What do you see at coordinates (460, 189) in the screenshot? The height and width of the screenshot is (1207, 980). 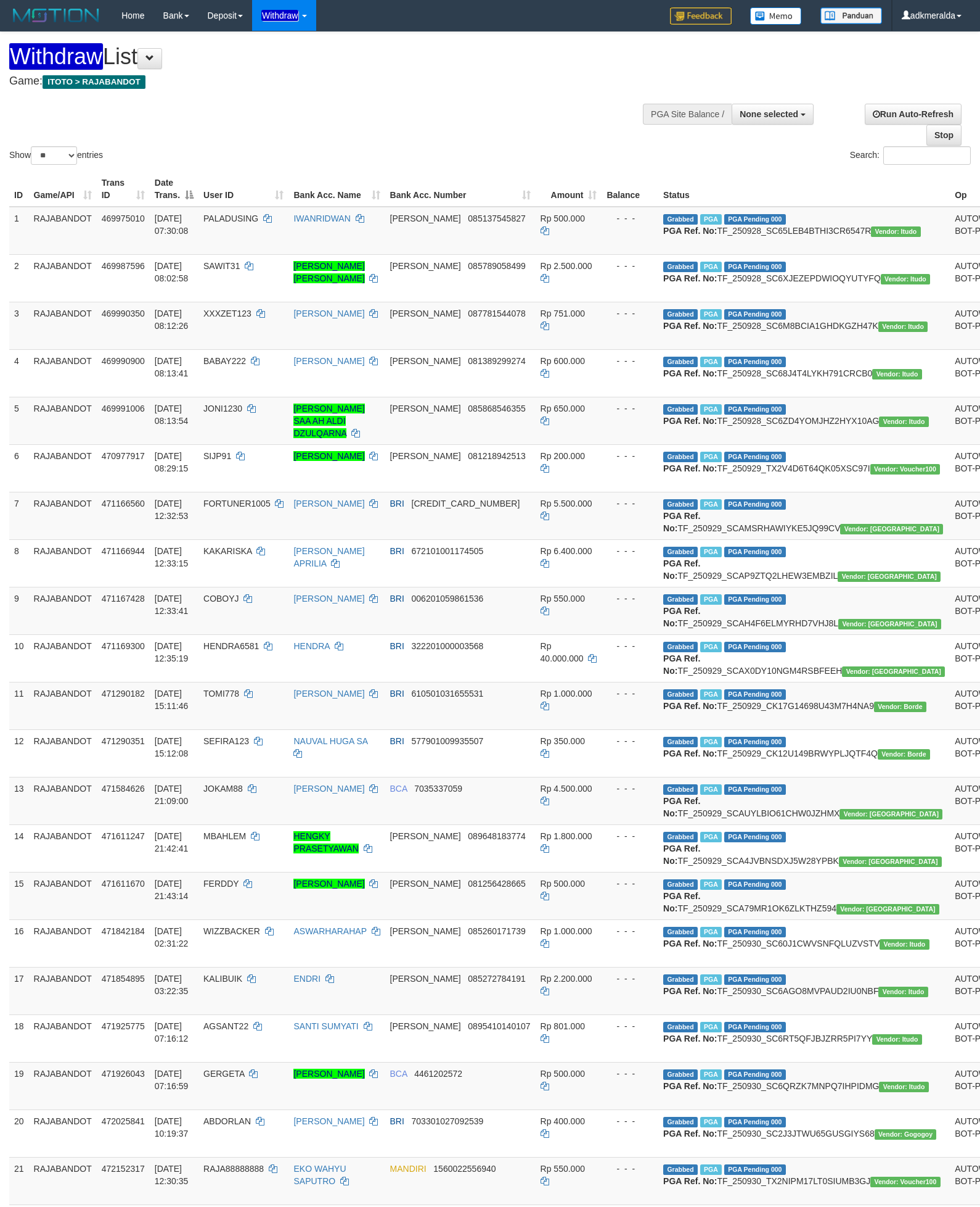 I see `th: Bank Acc. Number: activate to sort column ascending` at bounding box center [460, 189].